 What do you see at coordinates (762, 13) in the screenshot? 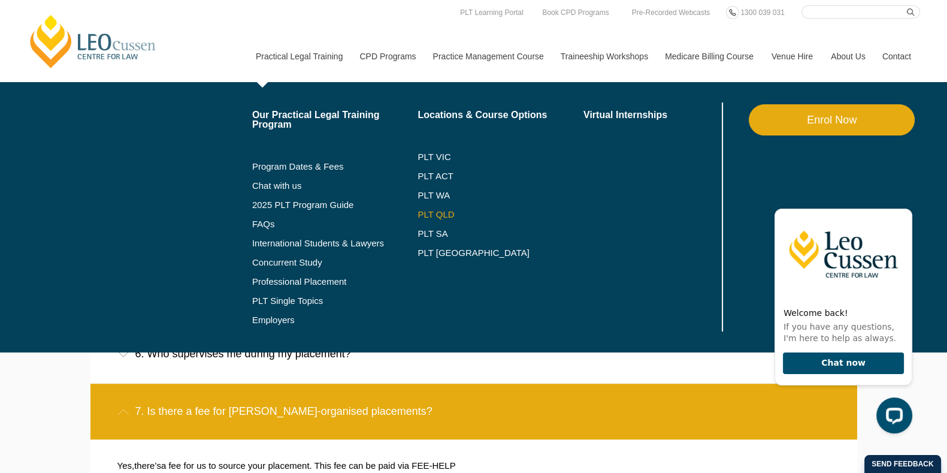
I see `span: 1300 039 031` at bounding box center [762, 13].